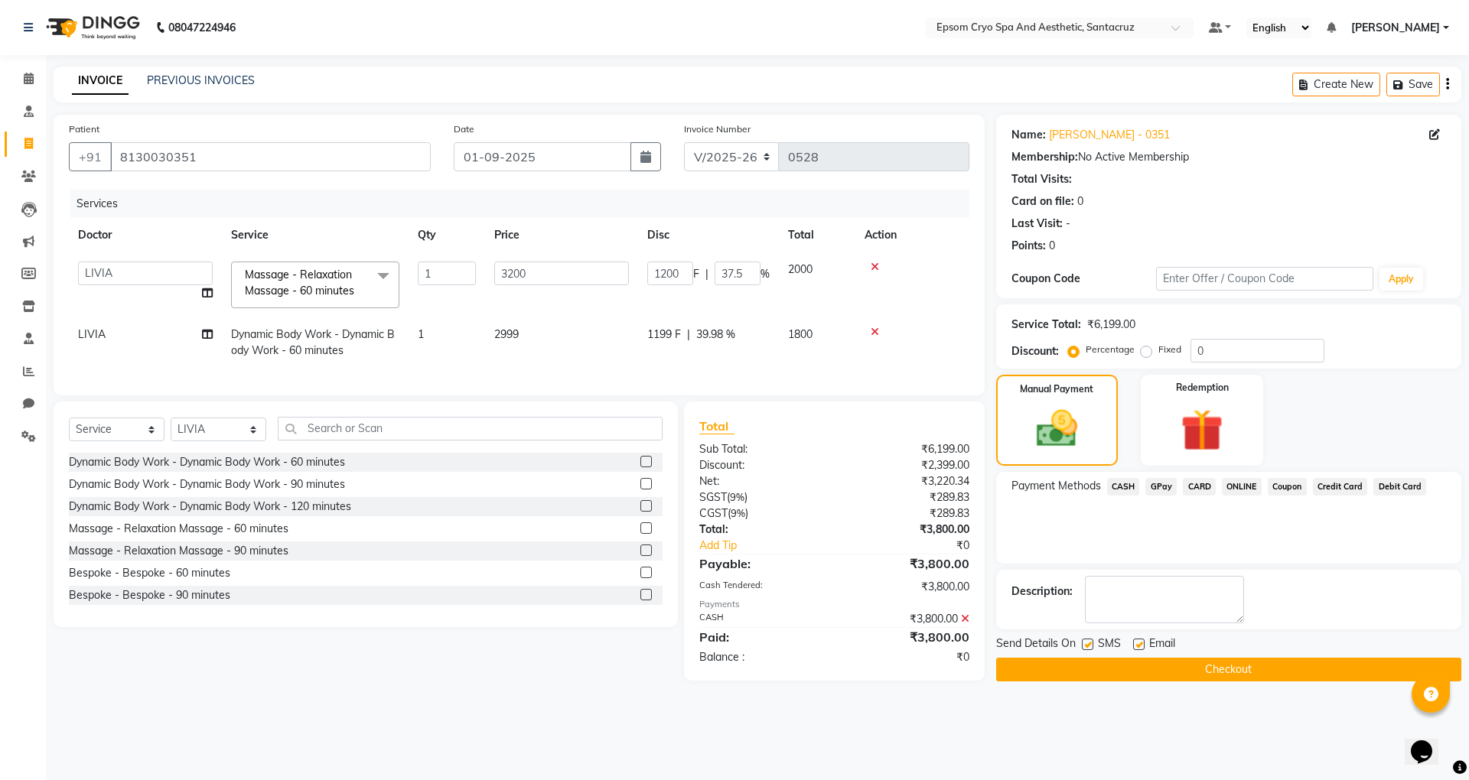 Image resolution: width=1469 pixels, height=780 pixels. Describe the element at coordinates (760, 587) in the screenshot. I see `div: Cash Tendered:` at that location.